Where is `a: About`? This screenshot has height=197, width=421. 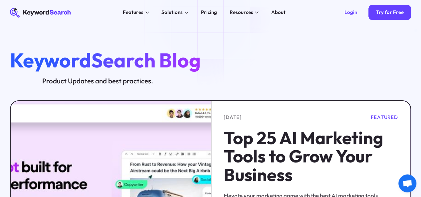 a: About is located at coordinates (278, 13).